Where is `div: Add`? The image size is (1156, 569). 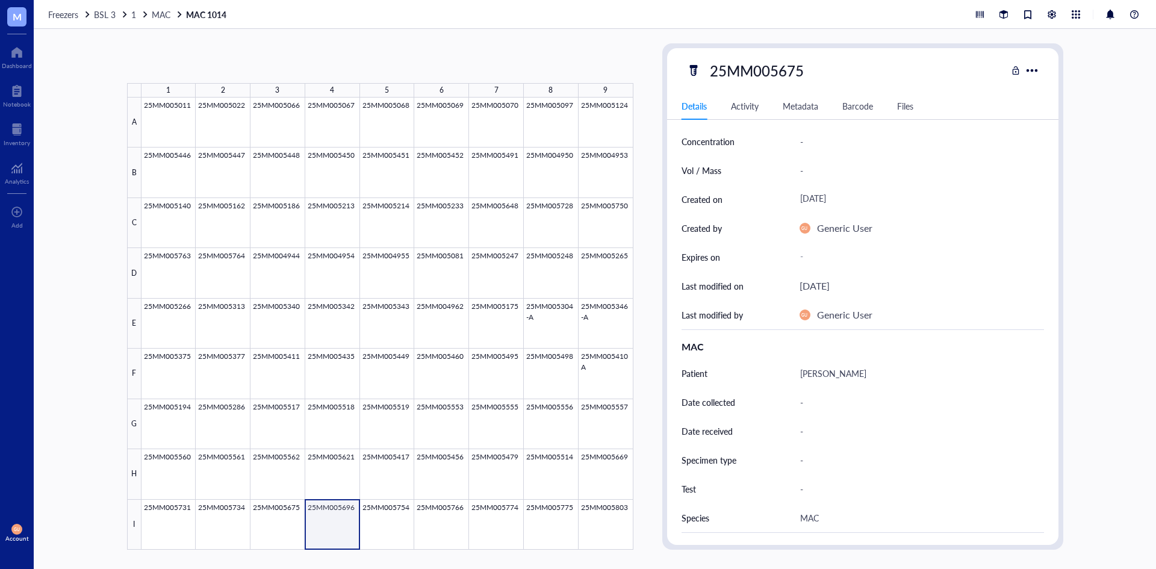 div: Add is located at coordinates (17, 225).